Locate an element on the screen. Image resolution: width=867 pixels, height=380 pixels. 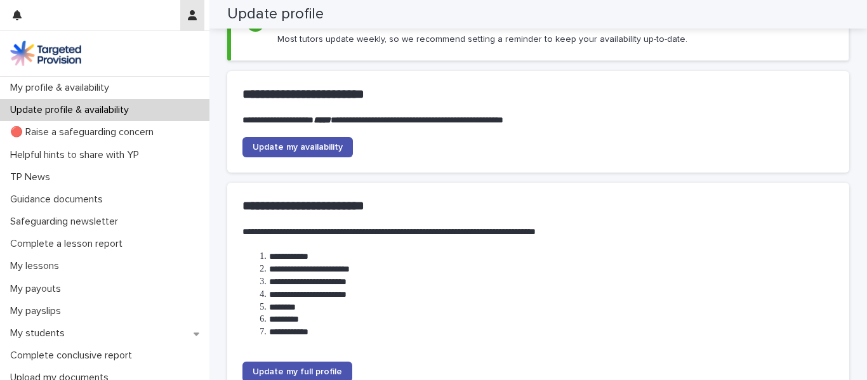
p: Helpful hints to share with YP is located at coordinates (77, 155).